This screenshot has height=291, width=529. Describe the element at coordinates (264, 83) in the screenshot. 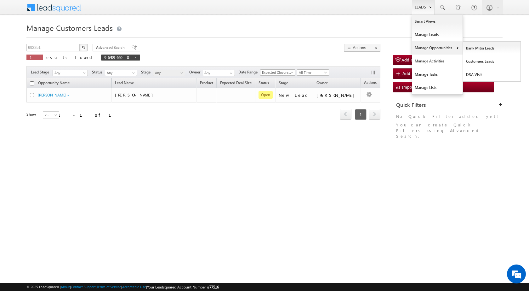

I see `a: Status` at that location.